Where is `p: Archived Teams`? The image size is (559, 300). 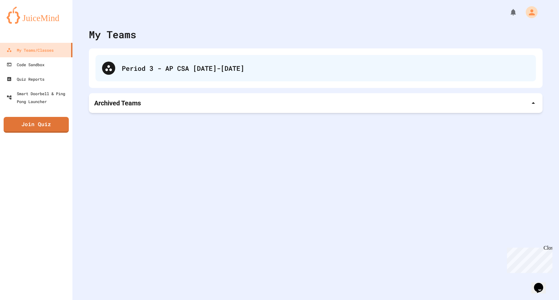 p: Archived Teams is located at coordinates (118, 103).